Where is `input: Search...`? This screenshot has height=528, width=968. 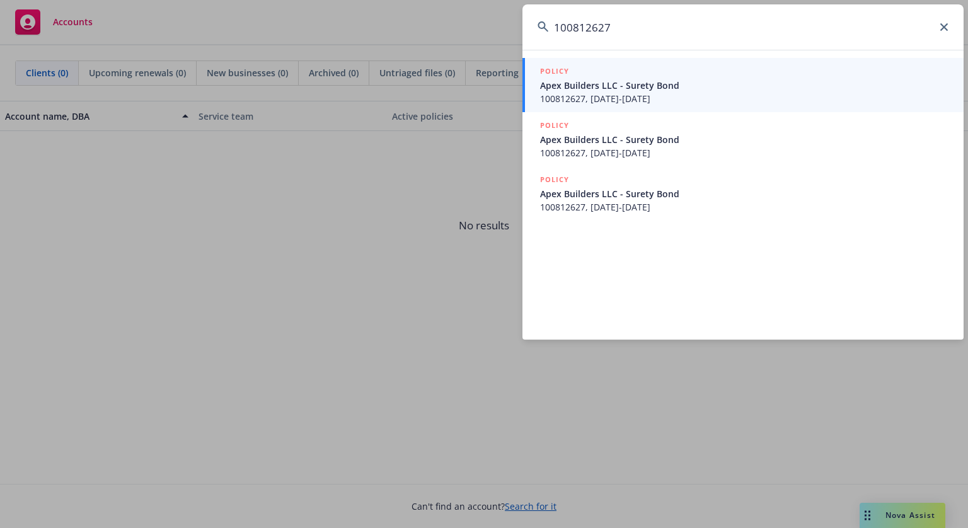
input: Search... is located at coordinates (743, 27).